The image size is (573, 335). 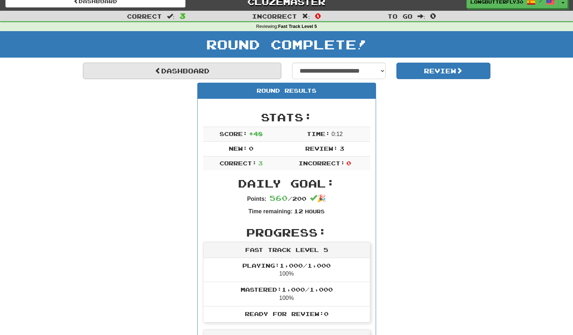 I want to click on h1: Round Complete!, so click(x=286, y=44).